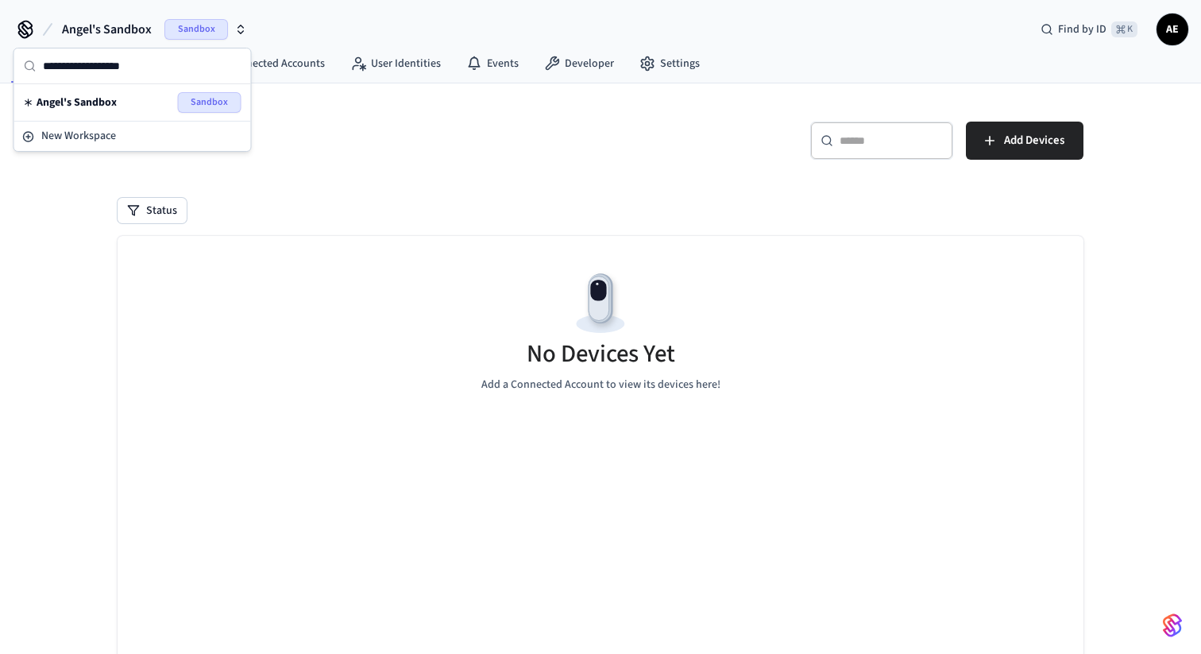 This screenshot has width=1201, height=654. I want to click on h5: No Devices Yet, so click(600, 353).